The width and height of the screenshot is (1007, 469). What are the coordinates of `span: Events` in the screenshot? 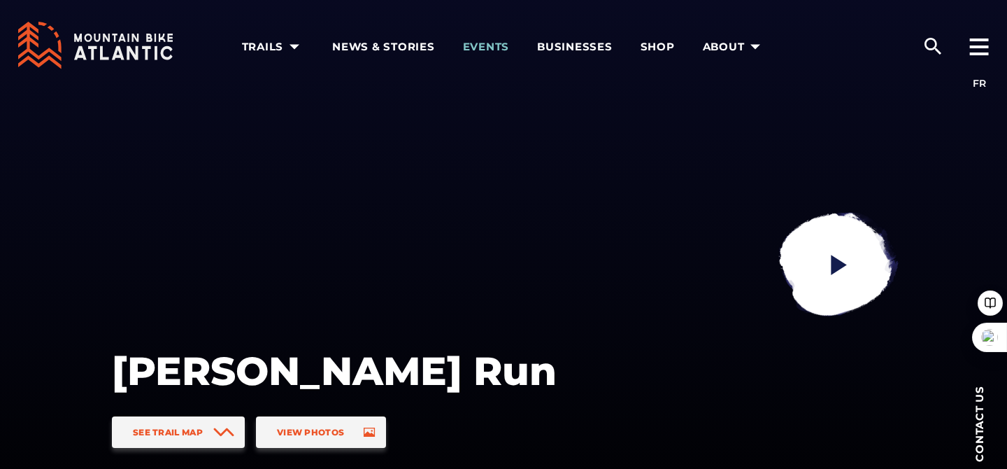 It's located at (486, 47).